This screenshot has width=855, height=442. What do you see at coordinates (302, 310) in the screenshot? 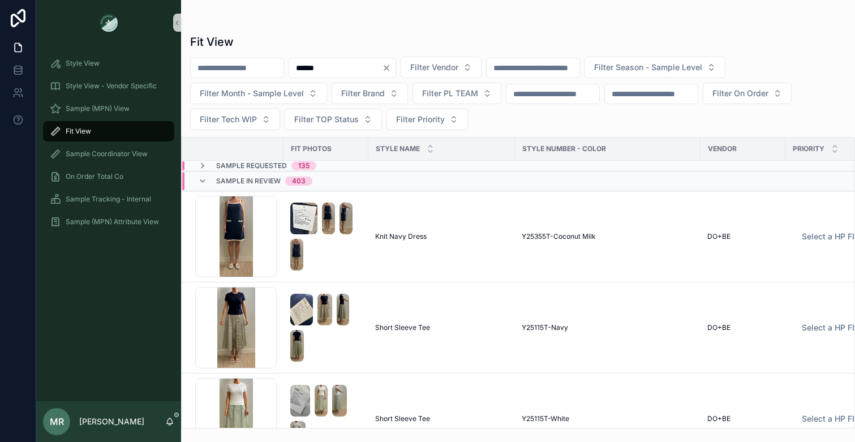
I see `img: Screenshot-2025-09-16-at-4.57.45-PM.png` at bounding box center [302, 310].